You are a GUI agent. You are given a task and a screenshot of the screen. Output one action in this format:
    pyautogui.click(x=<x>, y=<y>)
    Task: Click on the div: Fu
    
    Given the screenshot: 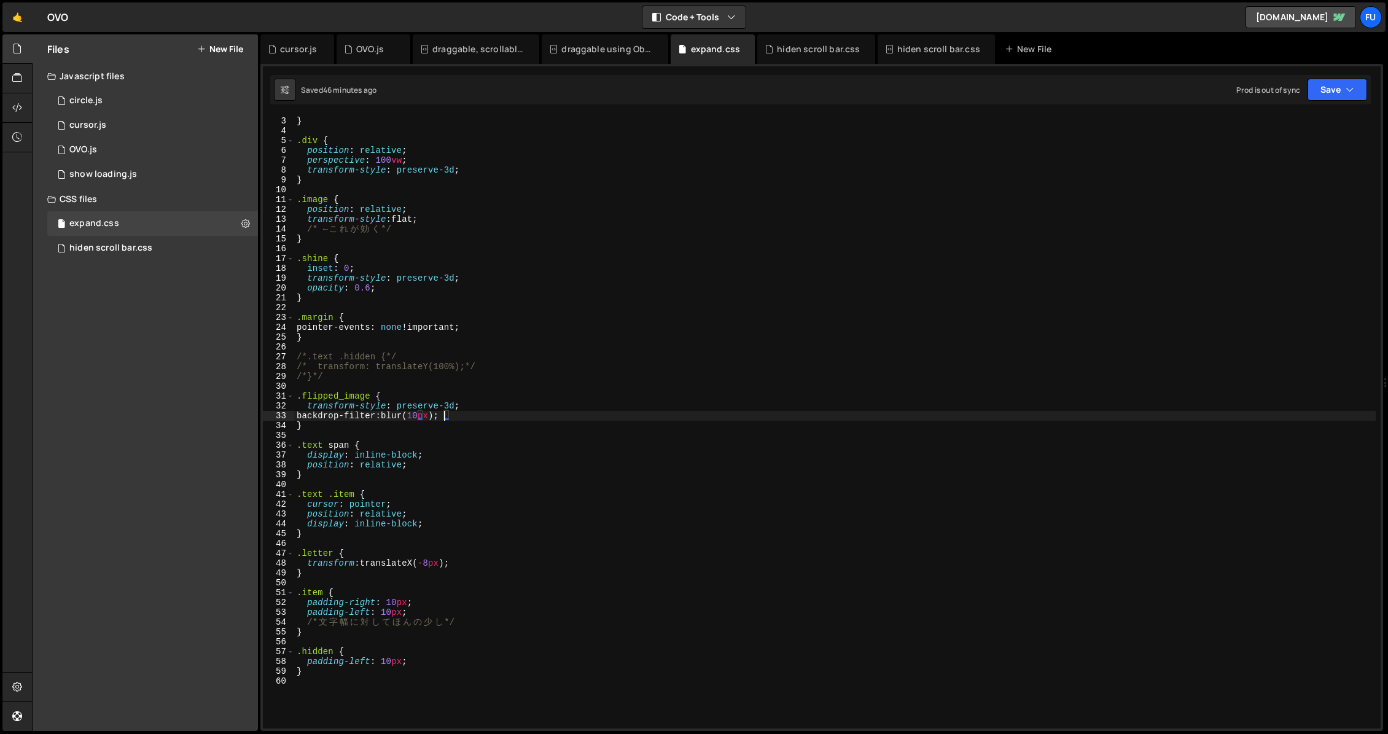 What is the action you would take?
    pyautogui.click(x=1371, y=17)
    